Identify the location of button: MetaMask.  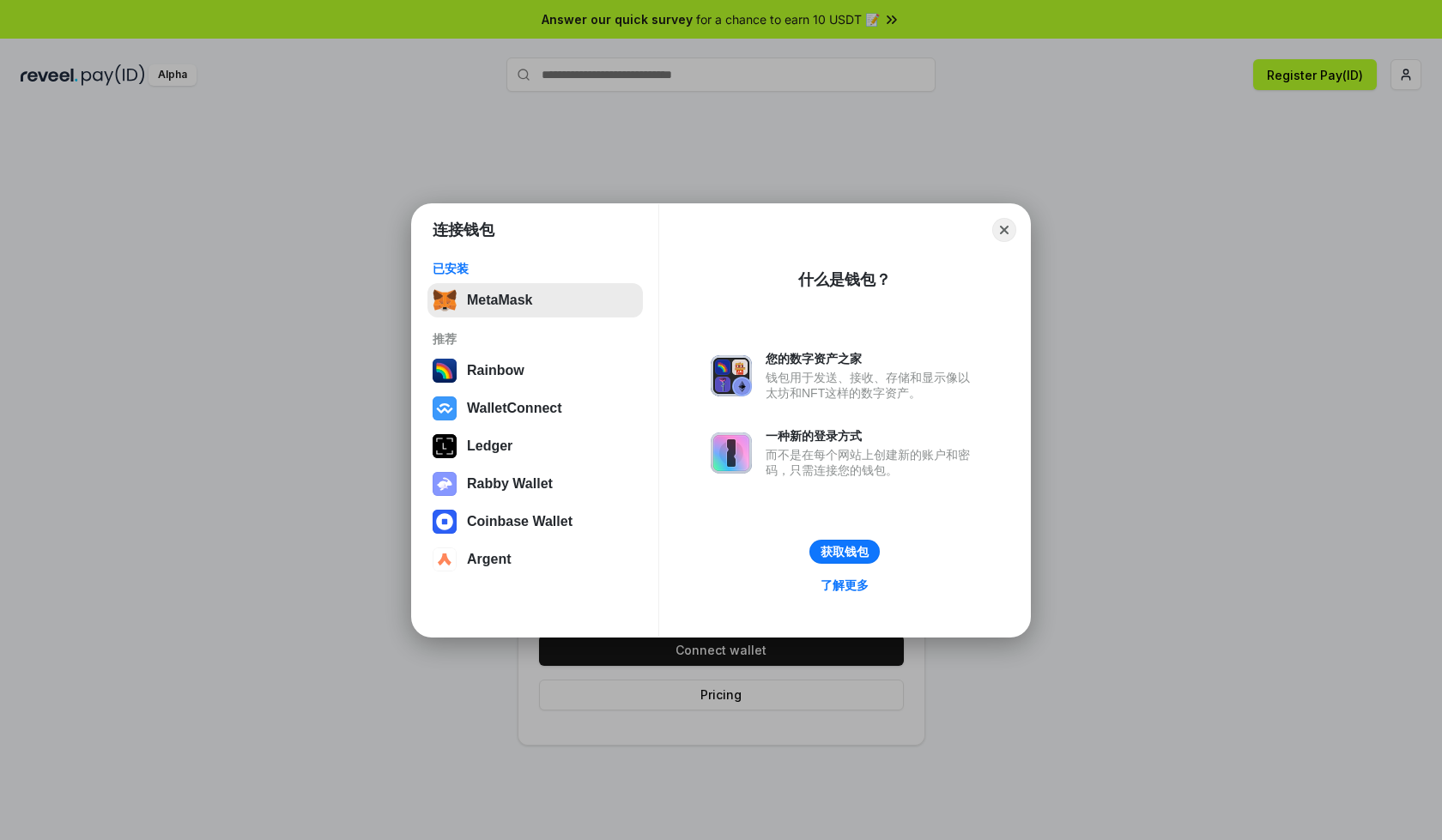
(535, 300).